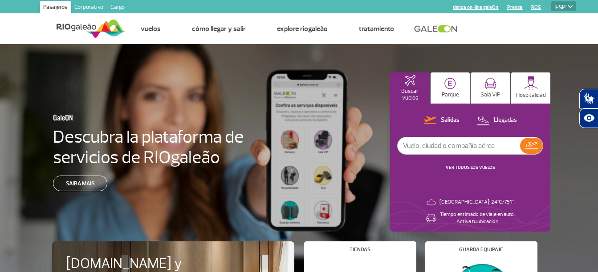 This screenshot has height=272, width=598. Describe the element at coordinates (450, 120) in the screenshot. I see `p: Salidas` at that location.